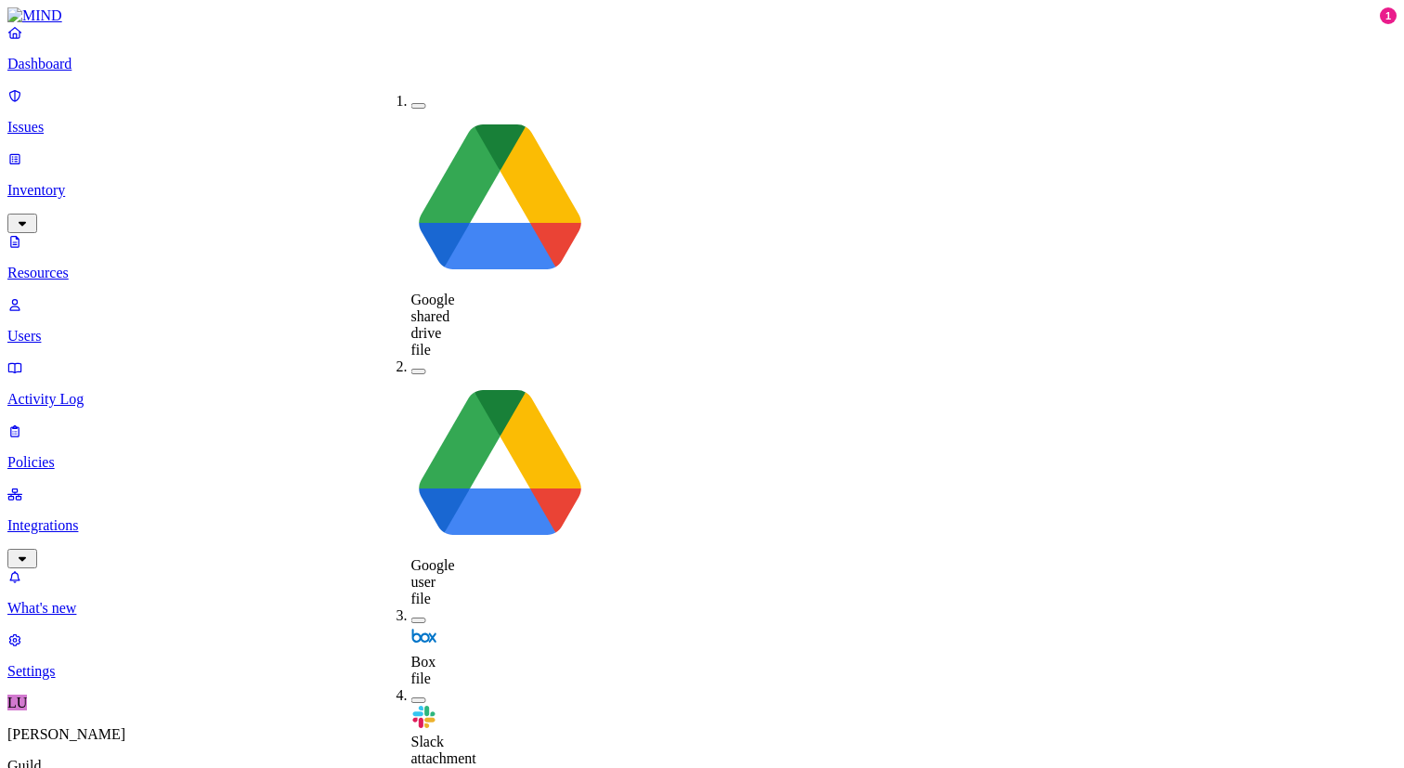 Image resolution: width=1404 pixels, height=768 pixels. Describe the element at coordinates (702, 273) in the screenshot. I see `p: Resources` at that location.